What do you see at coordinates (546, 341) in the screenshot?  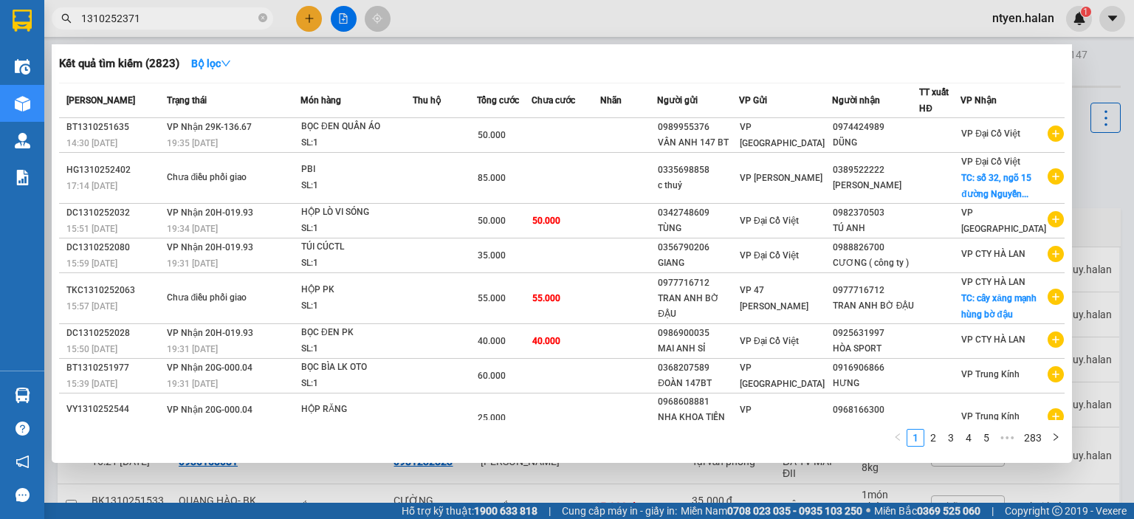 I see `span: 40.000` at bounding box center [546, 341].